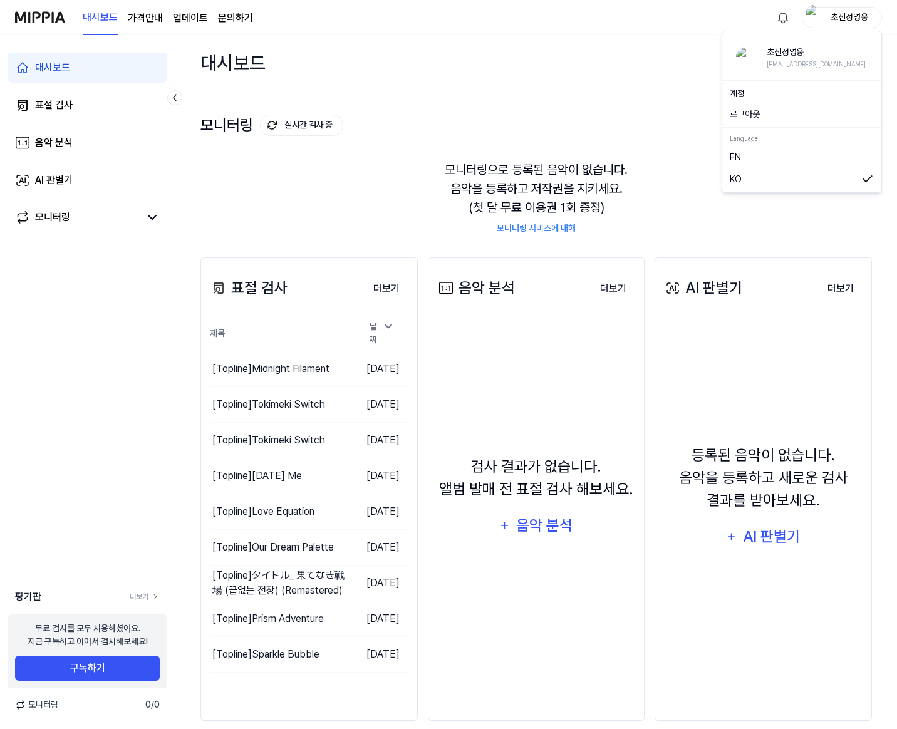 The width and height of the screenshot is (897, 729). Describe the element at coordinates (36, 705) in the screenshot. I see `span: 모니터링` at that location.